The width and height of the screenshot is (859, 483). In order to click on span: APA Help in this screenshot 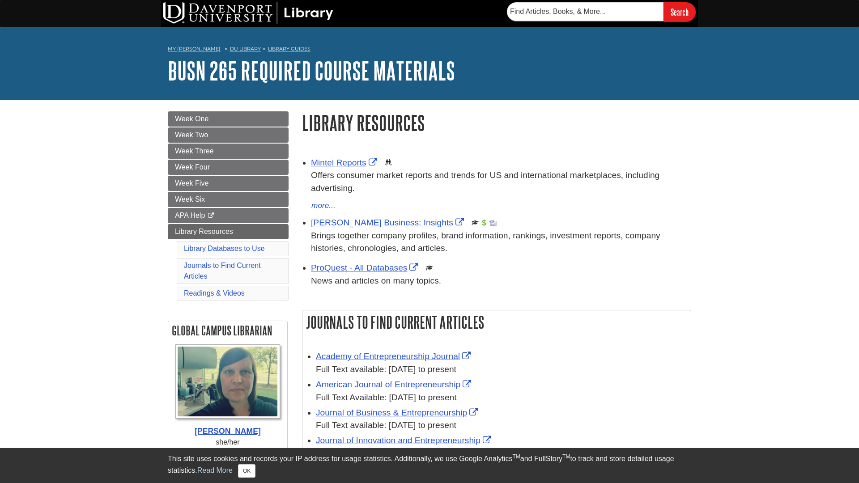, I will do `click(190, 215)`.